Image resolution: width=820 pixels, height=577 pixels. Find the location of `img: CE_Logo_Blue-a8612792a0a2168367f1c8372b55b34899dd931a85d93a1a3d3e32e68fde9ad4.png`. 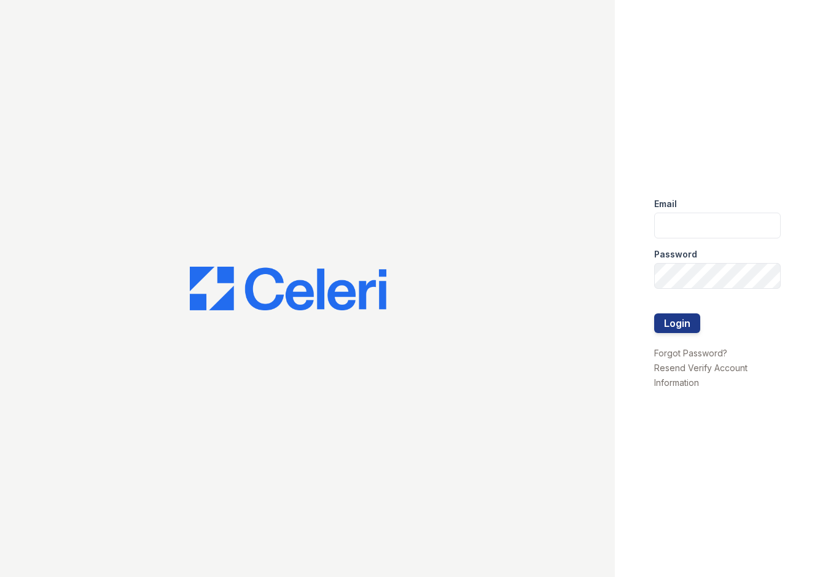

img: CE_Logo_Blue-a8612792a0a2168367f1c8372b55b34899dd931a85d93a1a3d3e32e68fde9ad4.png is located at coordinates (288, 289).